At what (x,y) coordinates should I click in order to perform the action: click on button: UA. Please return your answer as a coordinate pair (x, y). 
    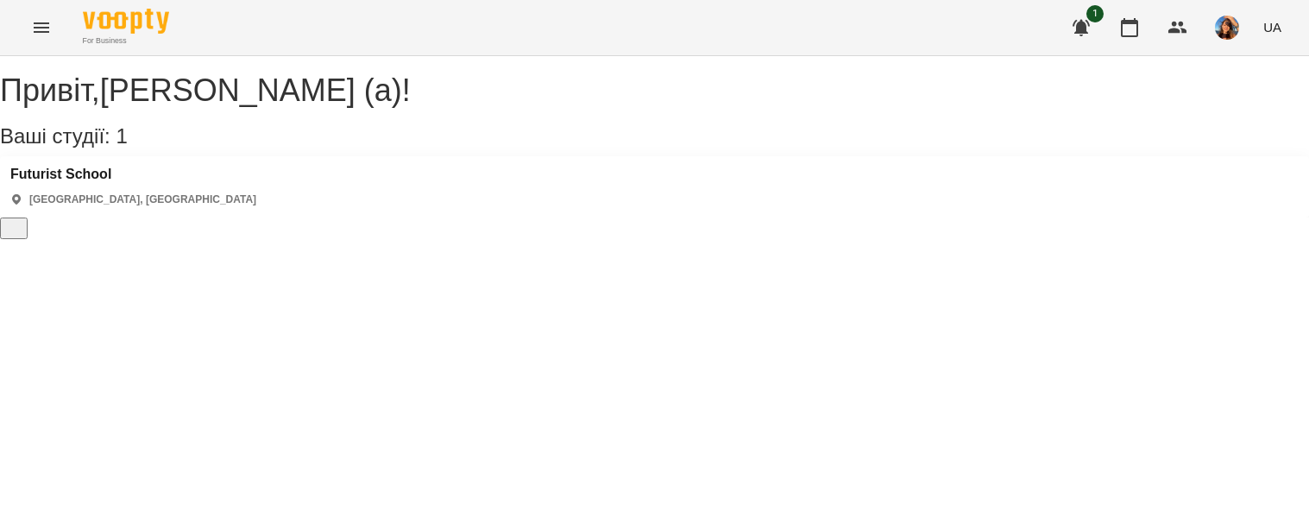
    Looking at the image, I should click on (1272, 27).